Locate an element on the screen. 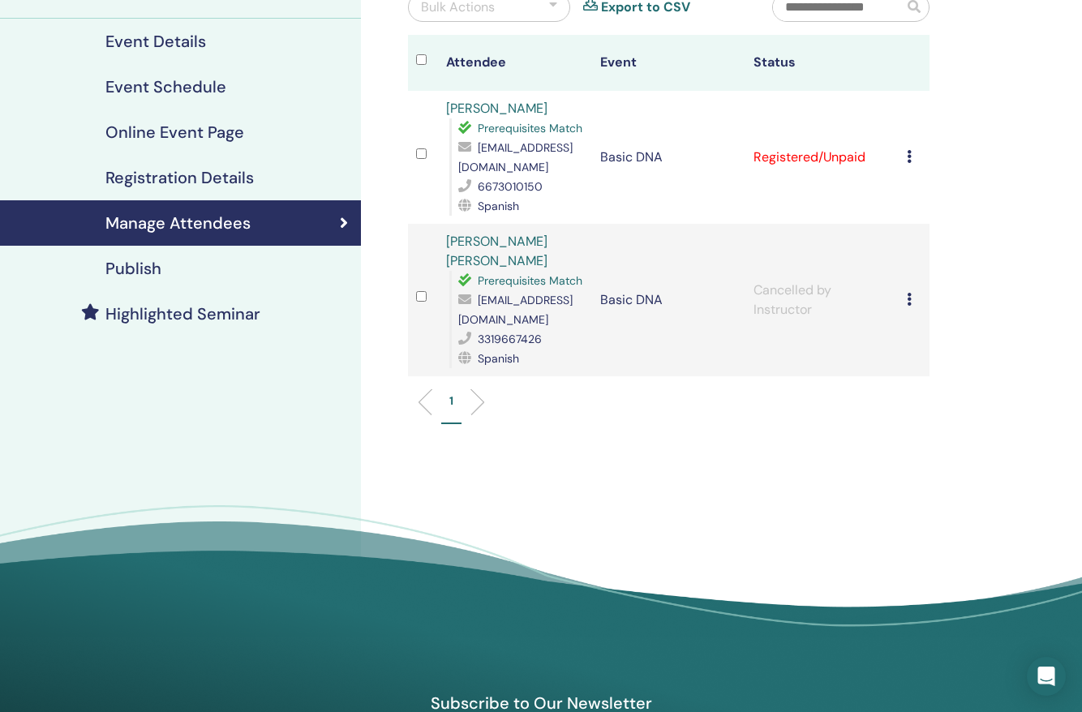  h4: Highlighted Seminar is located at coordinates (183, 314).